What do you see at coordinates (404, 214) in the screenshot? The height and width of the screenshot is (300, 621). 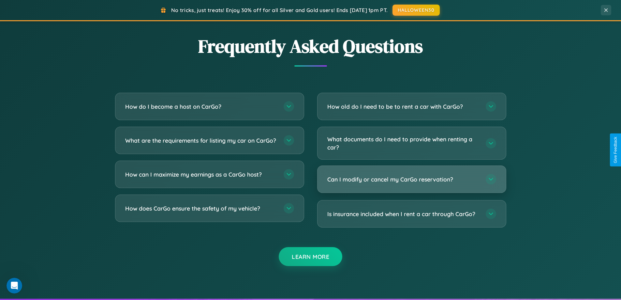 I see `h3: Is insurance included when I rent a car through CarGo?` at bounding box center [404, 214].